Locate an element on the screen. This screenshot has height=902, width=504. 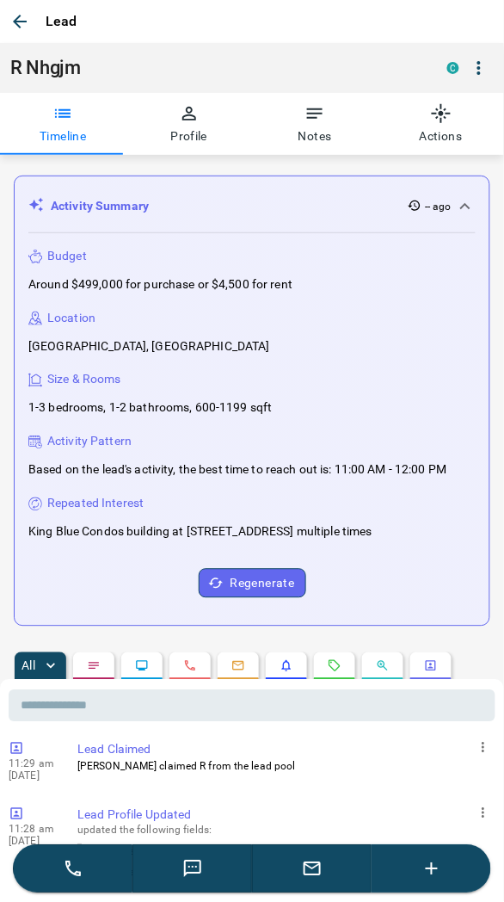
p: Based on the lead's activity, the best time to reach out is: 11:00 AM - 12:00 PM is located at coordinates (237, 470).